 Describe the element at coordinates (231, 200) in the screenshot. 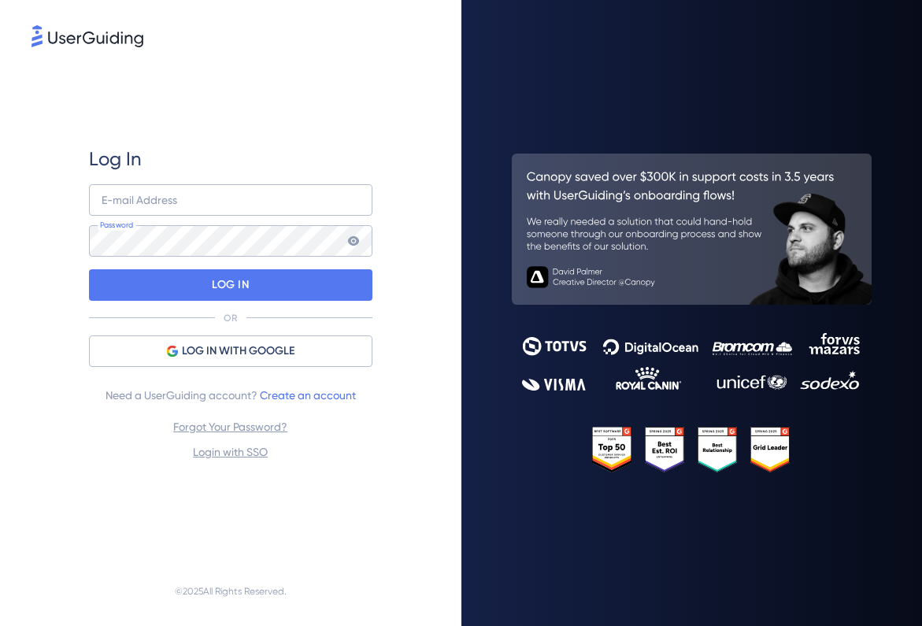

I see `input: example@company.com` at that location.